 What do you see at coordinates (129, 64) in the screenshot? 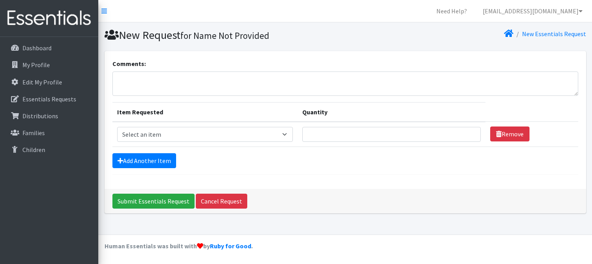
I see `label: Comments:` at bounding box center [129, 64].